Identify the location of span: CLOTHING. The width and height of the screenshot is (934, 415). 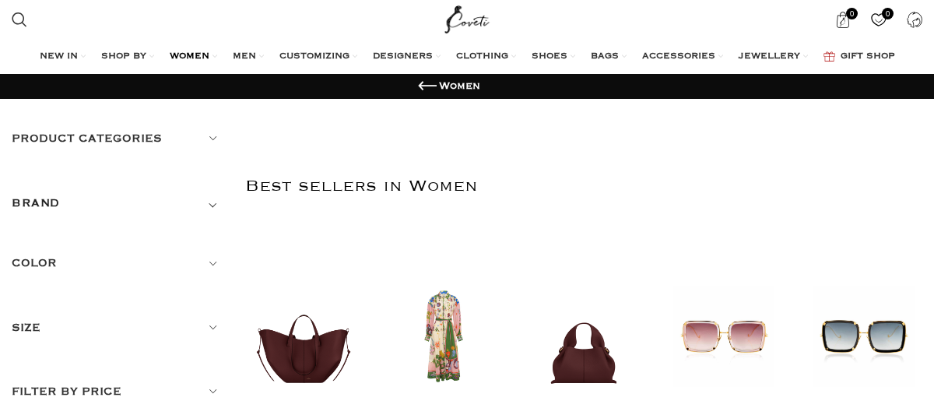
(482, 57).